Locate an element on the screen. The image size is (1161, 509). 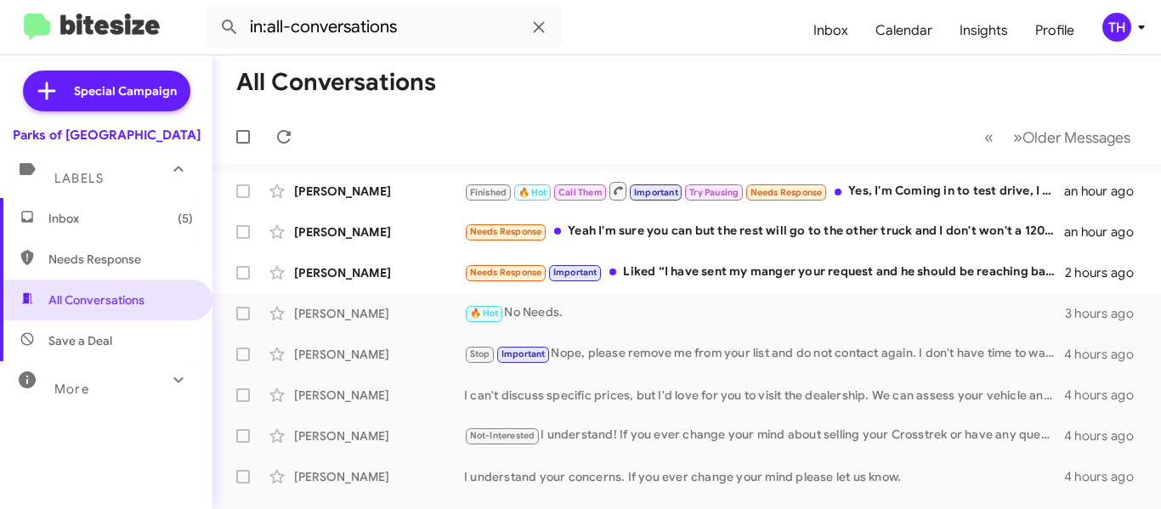
a: Special Campaign is located at coordinates (106, 91).